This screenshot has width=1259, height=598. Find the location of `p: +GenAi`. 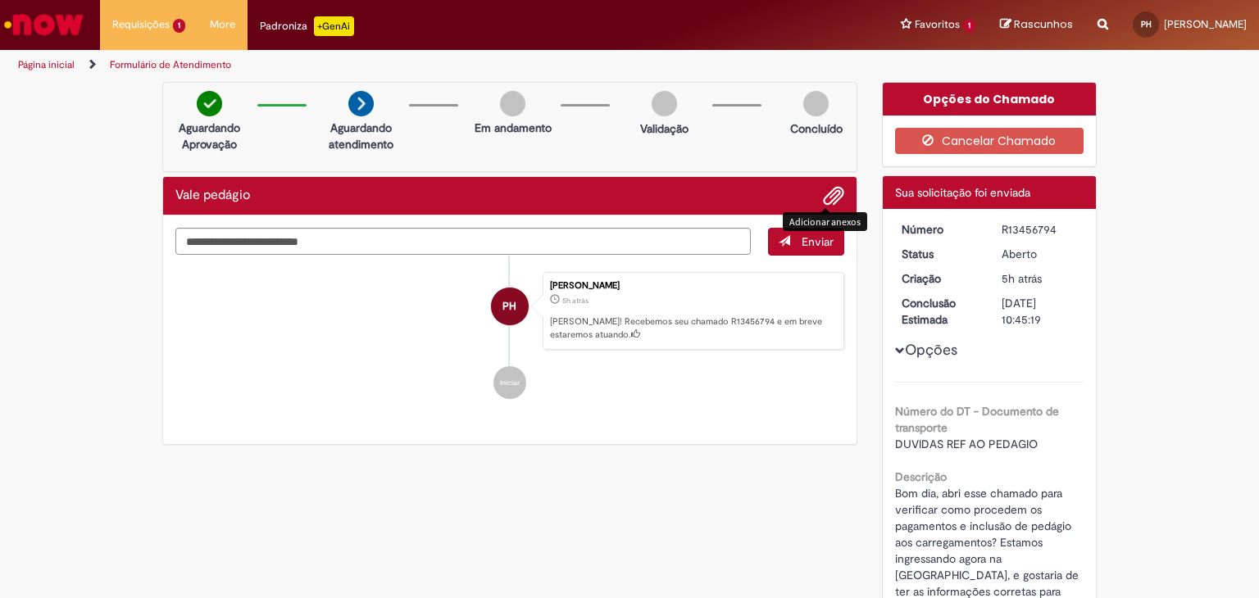

p: +GenAi is located at coordinates (333, 26).